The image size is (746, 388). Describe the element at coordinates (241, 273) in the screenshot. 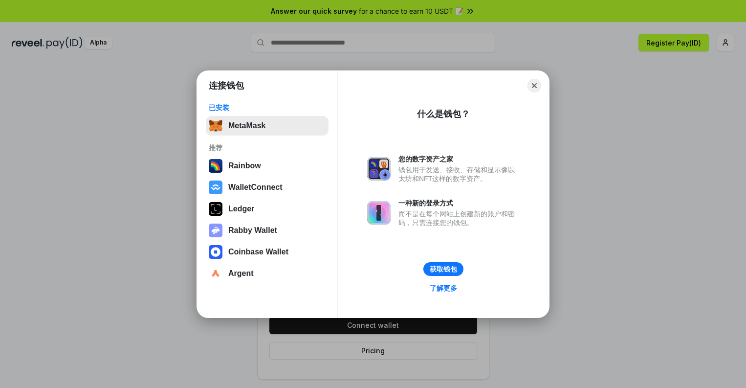

I see `div: Argent` at that location.